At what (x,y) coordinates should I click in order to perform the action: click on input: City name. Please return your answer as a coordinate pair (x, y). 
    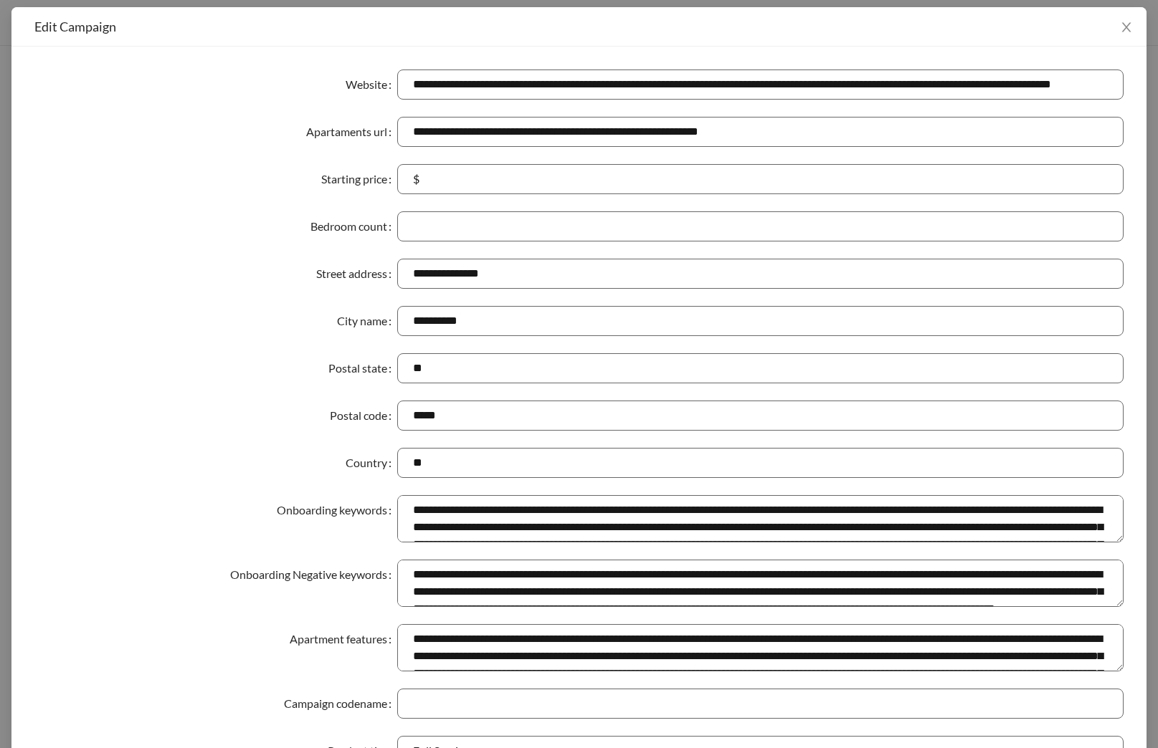
    Looking at the image, I should click on (760, 321).